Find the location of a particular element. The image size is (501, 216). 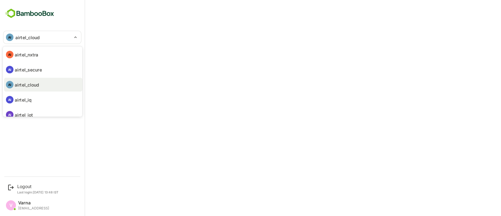

p: airtel_nxtra is located at coordinates (27, 54).